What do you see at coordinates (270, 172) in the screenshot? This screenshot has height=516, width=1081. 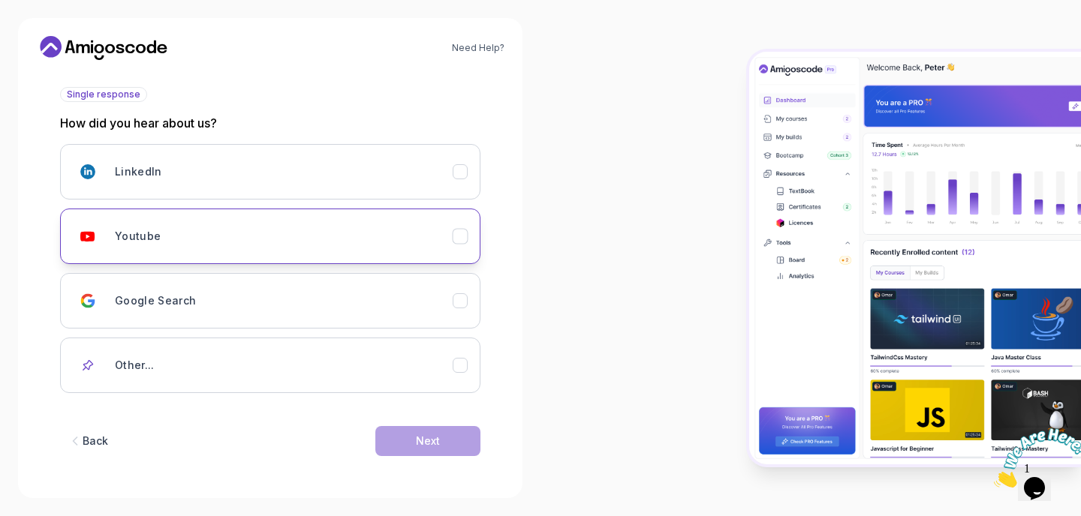 I see `button: LinkedIn` at bounding box center [270, 172].